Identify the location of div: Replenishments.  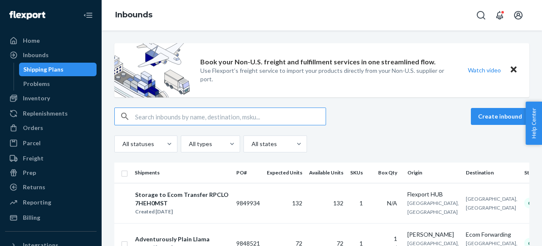
(45, 113).